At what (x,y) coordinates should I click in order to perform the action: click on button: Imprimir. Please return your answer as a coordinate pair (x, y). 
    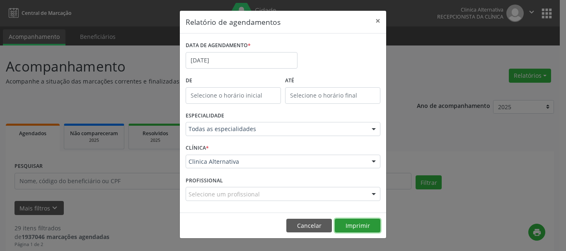
    Looking at the image, I should click on (357, 226).